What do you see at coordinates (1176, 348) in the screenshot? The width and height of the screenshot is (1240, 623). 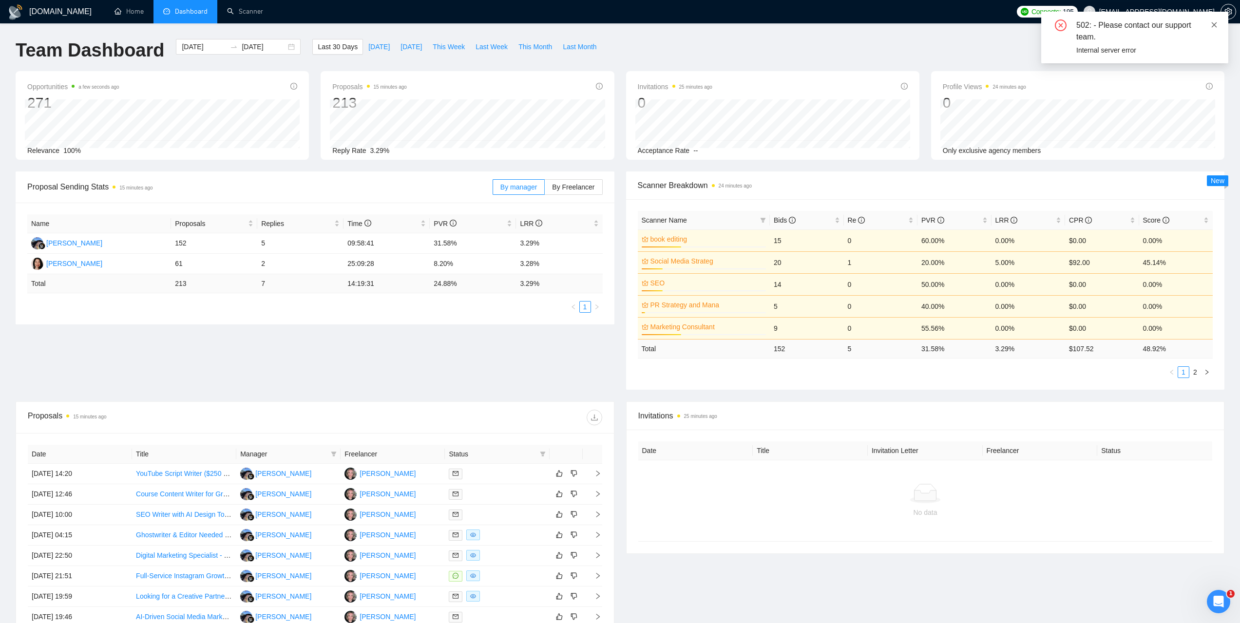 I see `td: 48.92 %` at bounding box center [1176, 348].